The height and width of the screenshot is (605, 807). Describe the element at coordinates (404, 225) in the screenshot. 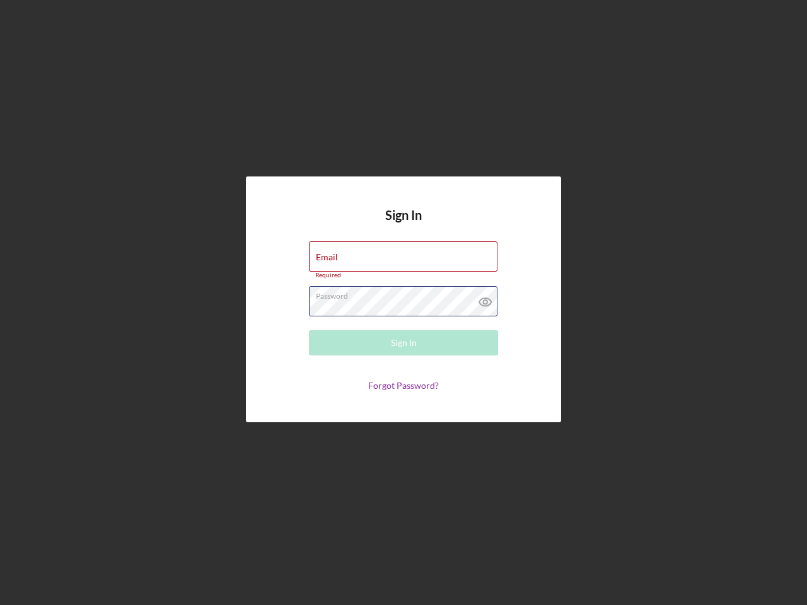

I see `h4: Sign In` at that location.